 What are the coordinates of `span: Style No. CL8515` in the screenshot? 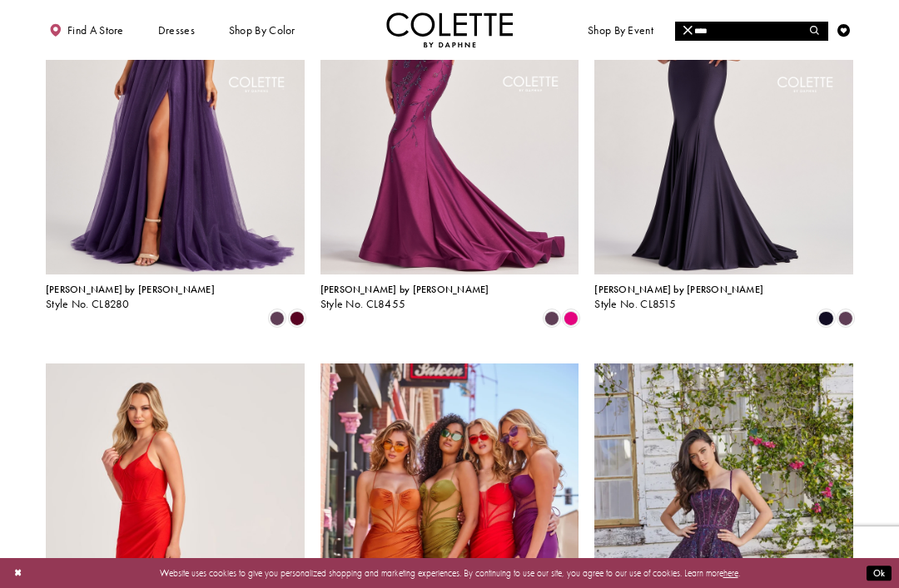 It's located at (635, 304).